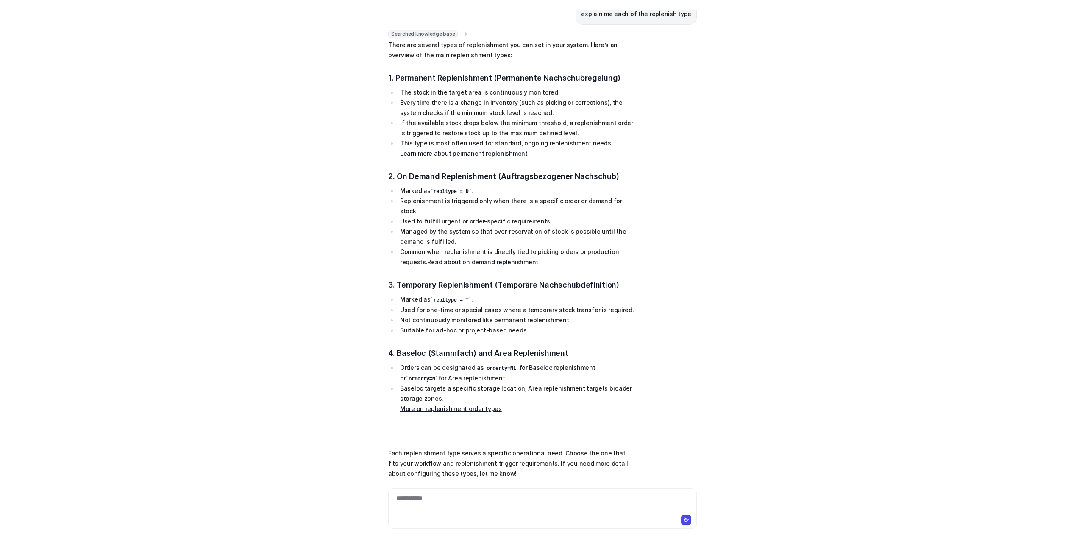 The width and height of the screenshot is (1085, 539). What do you see at coordinates (517, 398) in the screenshot?
I see `li: Baseloc targets a specific storage location; Area replenishment targets broader storage zones.` at bounding box center [517, 398].